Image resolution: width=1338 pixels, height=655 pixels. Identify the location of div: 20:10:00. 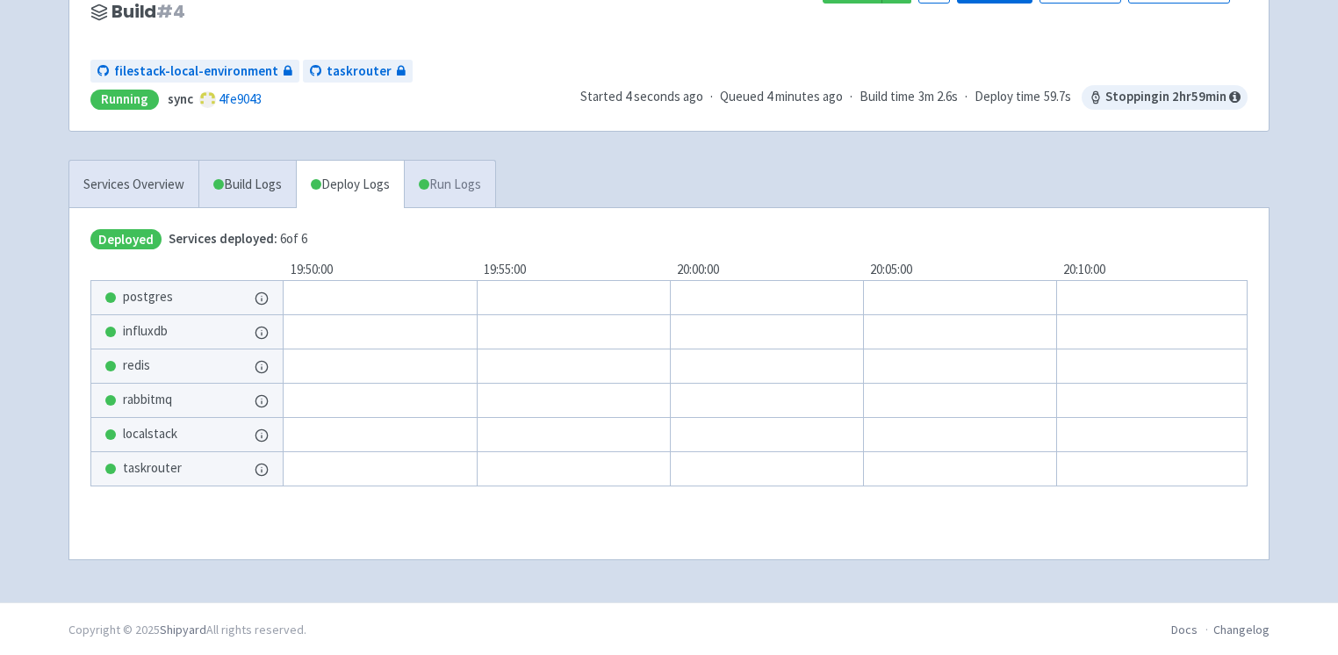
(1153, 270).